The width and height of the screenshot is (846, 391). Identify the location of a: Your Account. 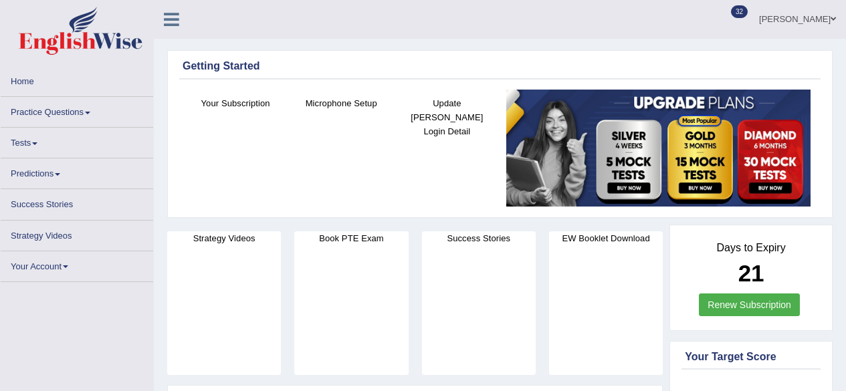
(77, 264).